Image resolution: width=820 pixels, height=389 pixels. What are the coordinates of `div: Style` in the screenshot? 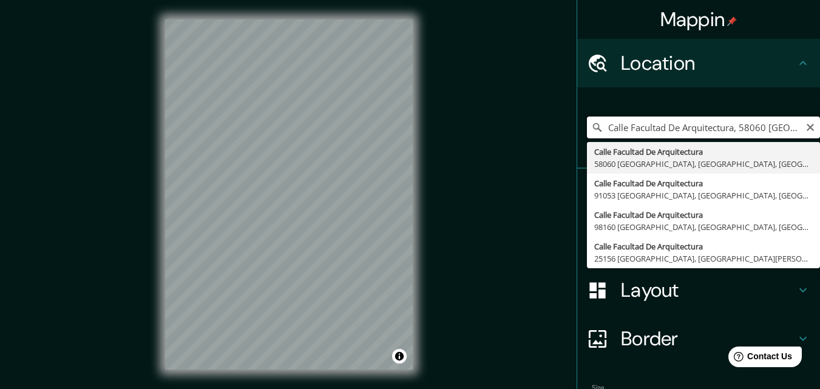 It's located at (699, 242).